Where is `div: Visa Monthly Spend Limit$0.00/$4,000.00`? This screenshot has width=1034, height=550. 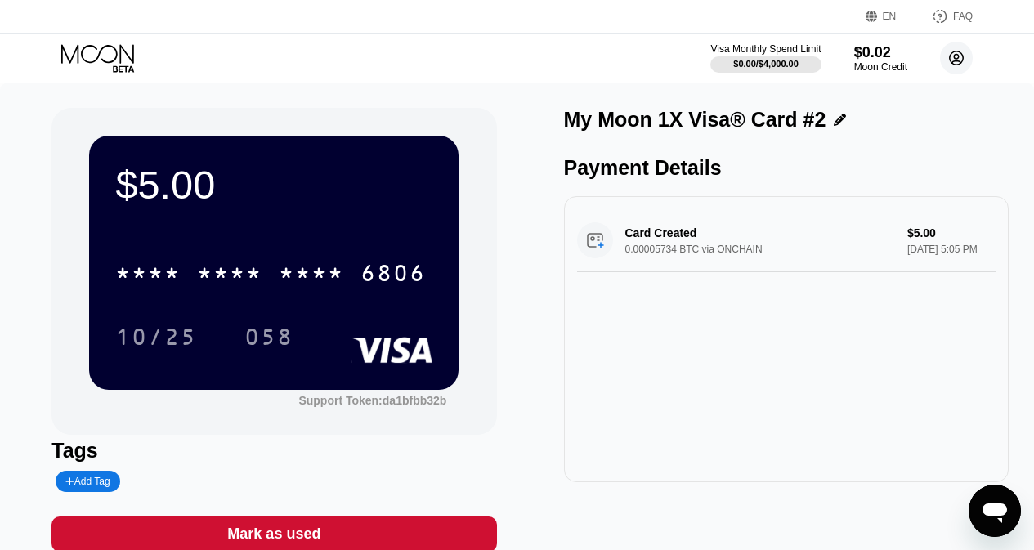
div: Visa Monthly Spend Limit$0.00/$4,000.00 is located at coordinates (765, 58).